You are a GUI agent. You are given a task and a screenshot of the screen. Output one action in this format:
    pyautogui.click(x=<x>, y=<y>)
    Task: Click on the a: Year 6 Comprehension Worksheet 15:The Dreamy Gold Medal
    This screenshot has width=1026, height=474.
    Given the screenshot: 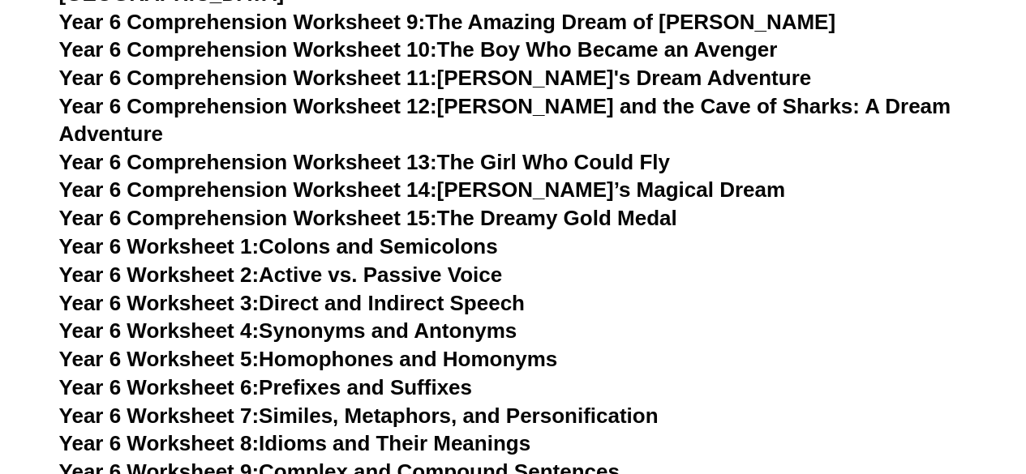 What is the action you would take?
    pyautogui.click(x=368, y=218)
    